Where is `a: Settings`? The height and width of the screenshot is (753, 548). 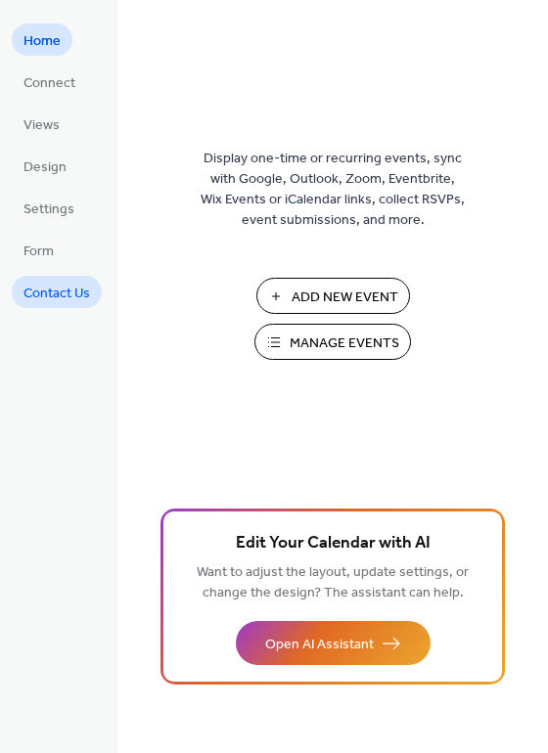 a: Settings is located at coordinates (49, 207).